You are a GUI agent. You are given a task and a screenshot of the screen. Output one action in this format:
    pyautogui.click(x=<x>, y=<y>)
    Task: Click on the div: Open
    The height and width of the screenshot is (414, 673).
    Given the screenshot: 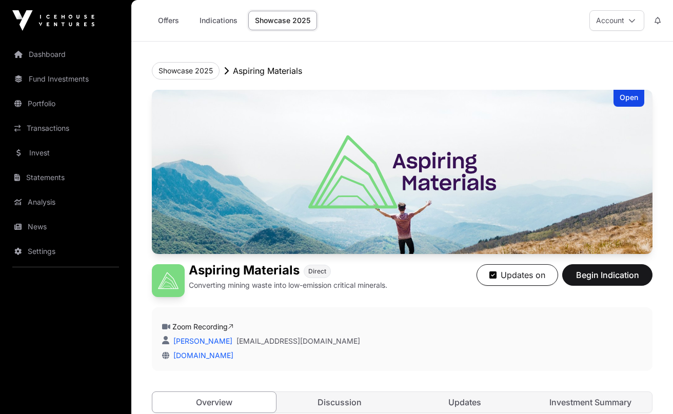 What is the action you would take?
    pyautogui.click(x=629, y=98)
    